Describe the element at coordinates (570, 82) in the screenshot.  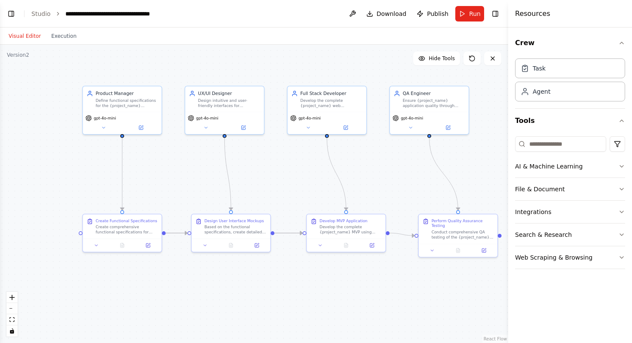
I see `div: Crew` at that location.